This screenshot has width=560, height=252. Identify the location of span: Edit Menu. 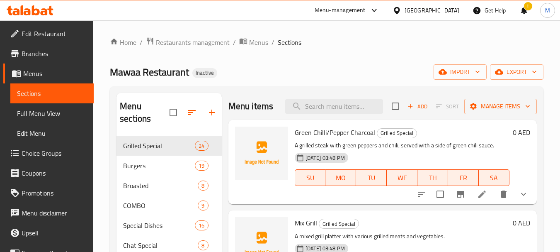
(52, 133).